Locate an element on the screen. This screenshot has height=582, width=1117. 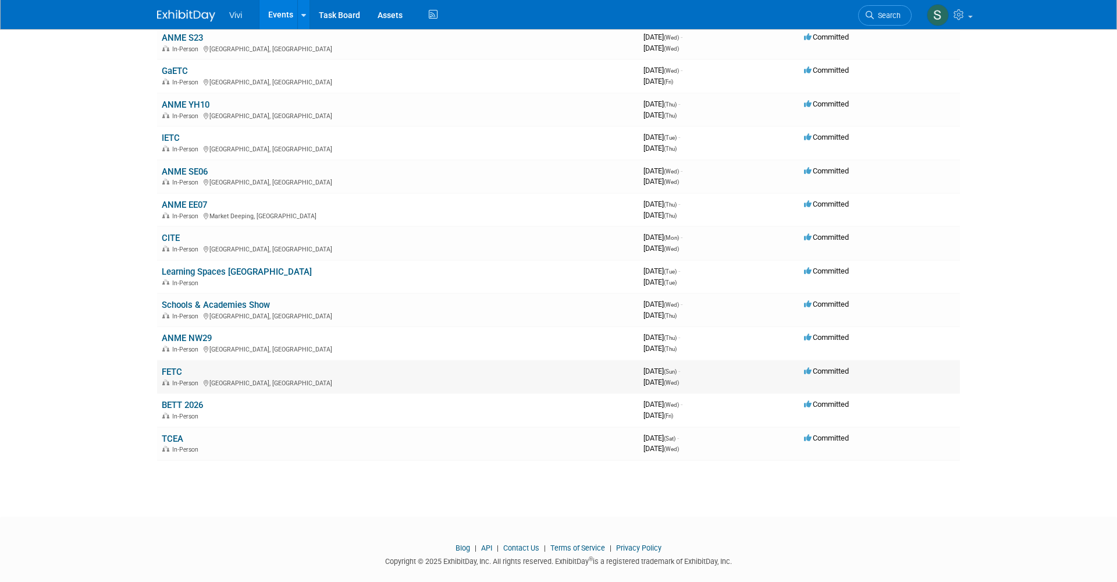
a: GaETC is located at coordinates (175, 71).